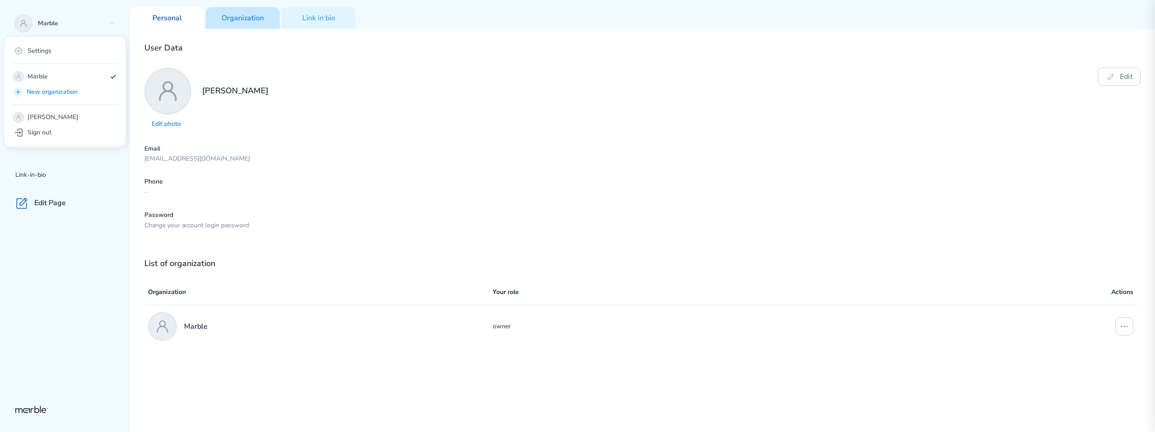 The width and height of the screenshot is (1155, 432). What do you see at coordinates (39, 51) in the screenshot?
I see `p: Settings` at bounding box center [39, 51].